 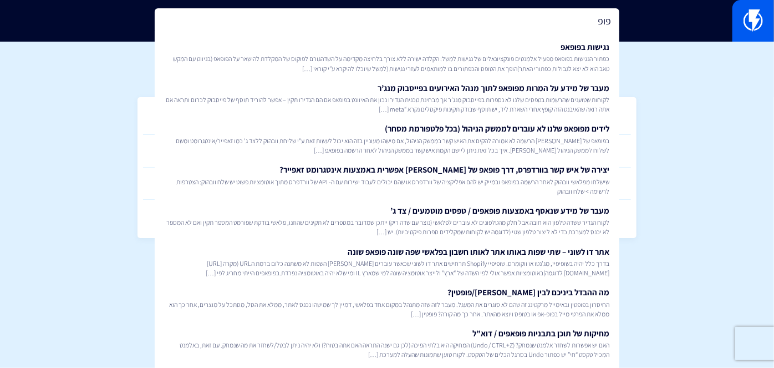 What do you see at coordinates (387, 21) in the screenshot?
I see `input: חיפוש מהיר...` at bounding box center [387, 21].